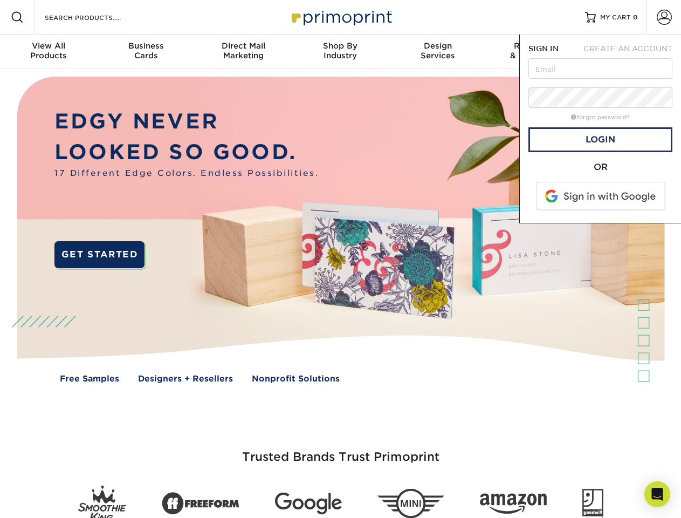 This screenshot has width=681, height=518. What do you see at coordinates (438, 51) in the screenshot?
I see `div: Services` at bounding box center [438, 51].